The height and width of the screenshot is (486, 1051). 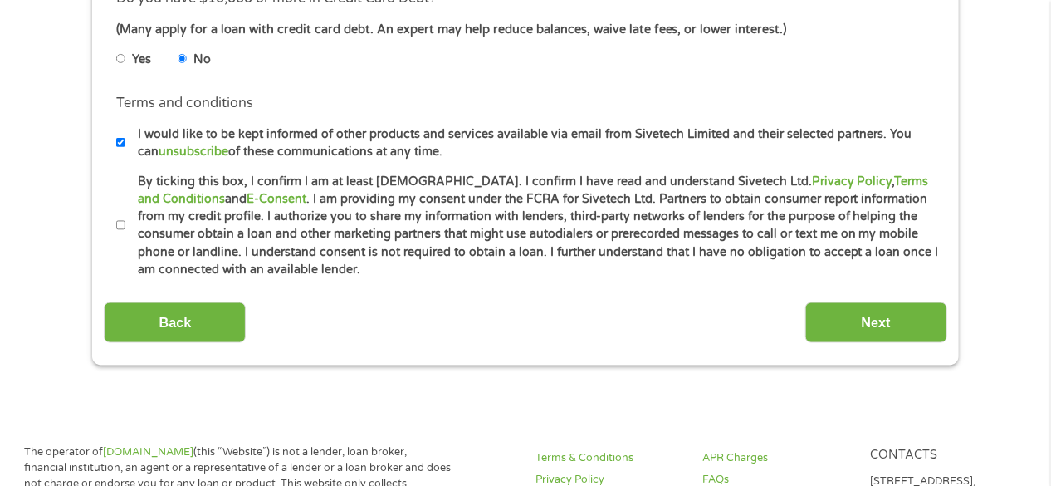 I want to click on label: No, so click(x=202, y=60).